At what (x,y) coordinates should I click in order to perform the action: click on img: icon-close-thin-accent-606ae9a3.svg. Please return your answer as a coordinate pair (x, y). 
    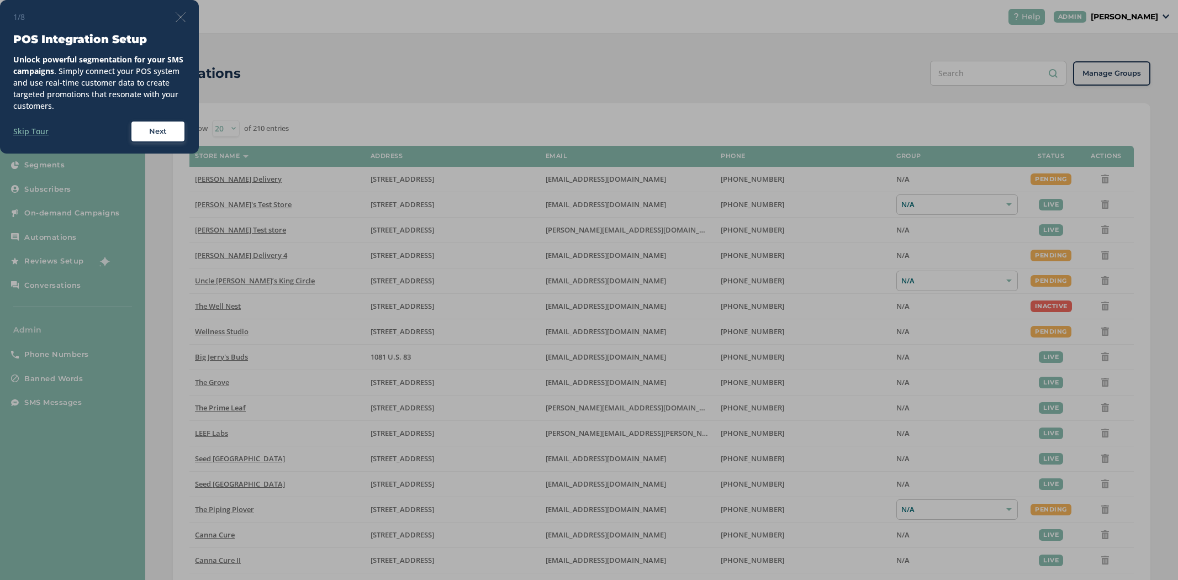
    Looking at the image, I should click on (181, 17).